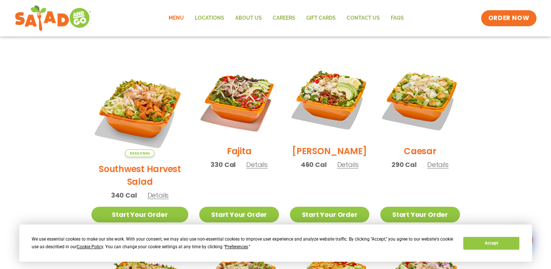 The width and height of the screenshot is (551, 269). What do you see at coordinates (139, 153) in the screenshot?
I see `span: Seasonal` at bounding box center [139, 153].